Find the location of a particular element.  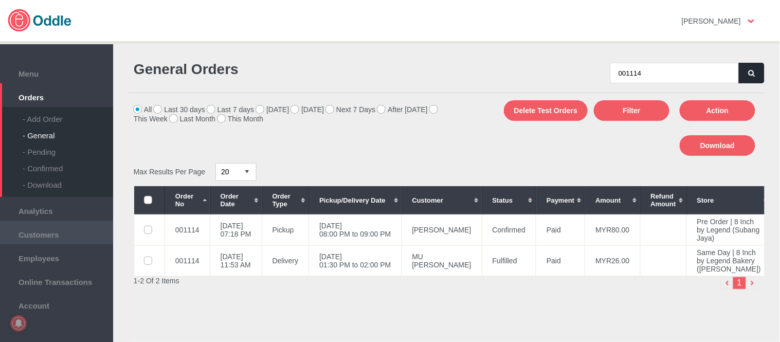

button: Filter is located at coordinates (631, 110).